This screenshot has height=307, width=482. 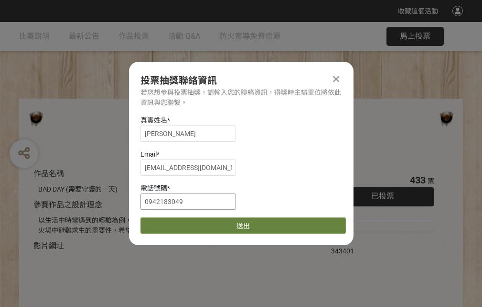 What do you see at coordinates (134, 36) in the screenshot?
I see `a: 作品投票` at bounding box center [134, 36].